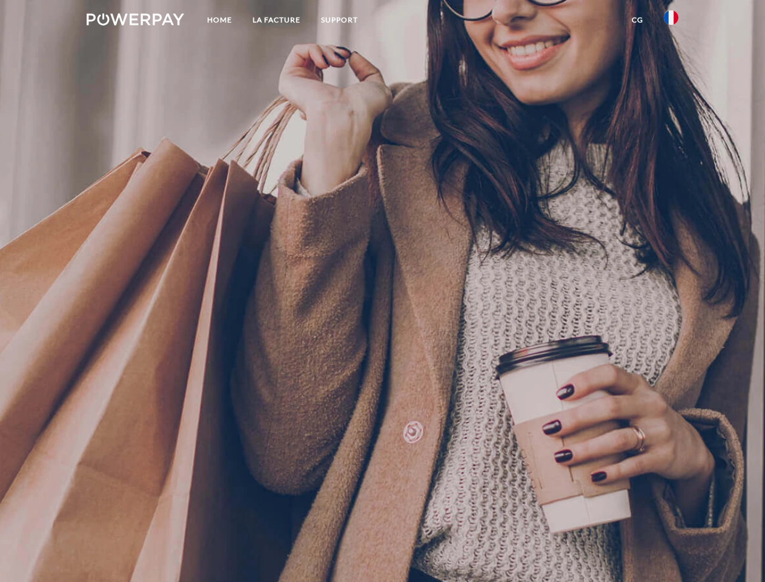  What do you see at coordinates (671, 18) in the screenshot?
I see `img: fr` at bounding box center [671, 18].